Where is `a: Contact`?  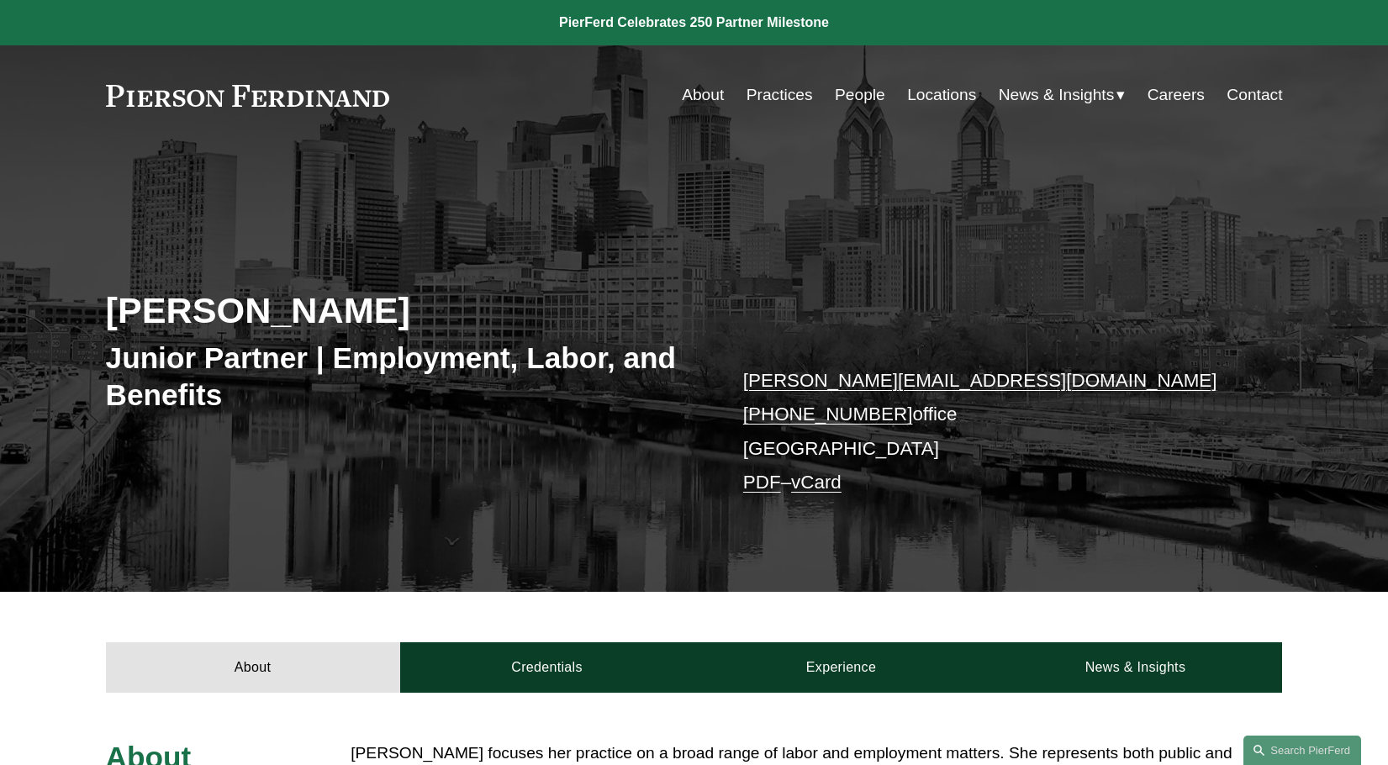
a: Contact is located at coordinates (1255, 95).